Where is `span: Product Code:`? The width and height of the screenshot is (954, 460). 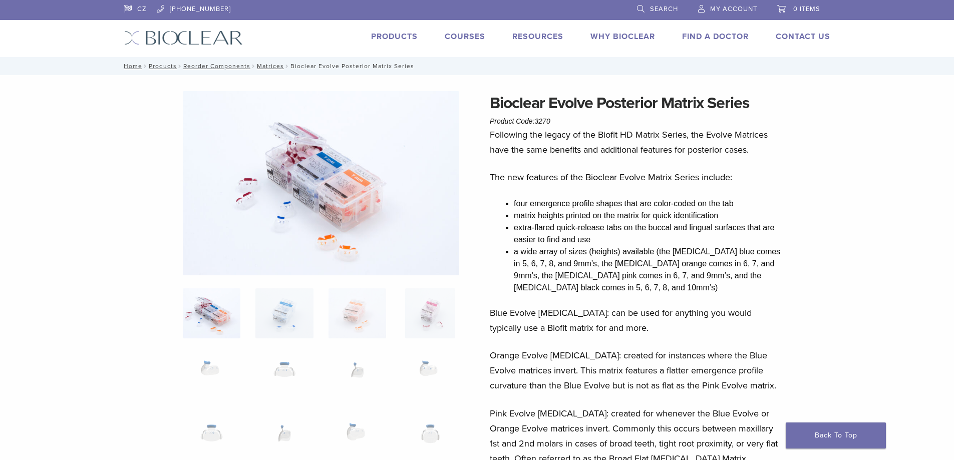 span: Product Code: is located at coordinates (520, 121).